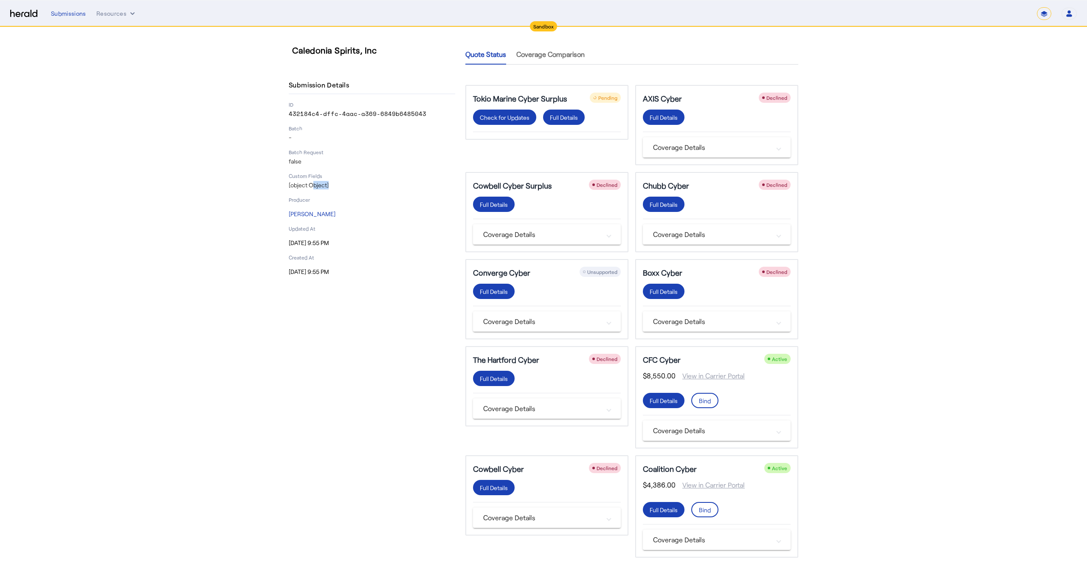  I want to click on span: $8,550.00, so click(659, 376).